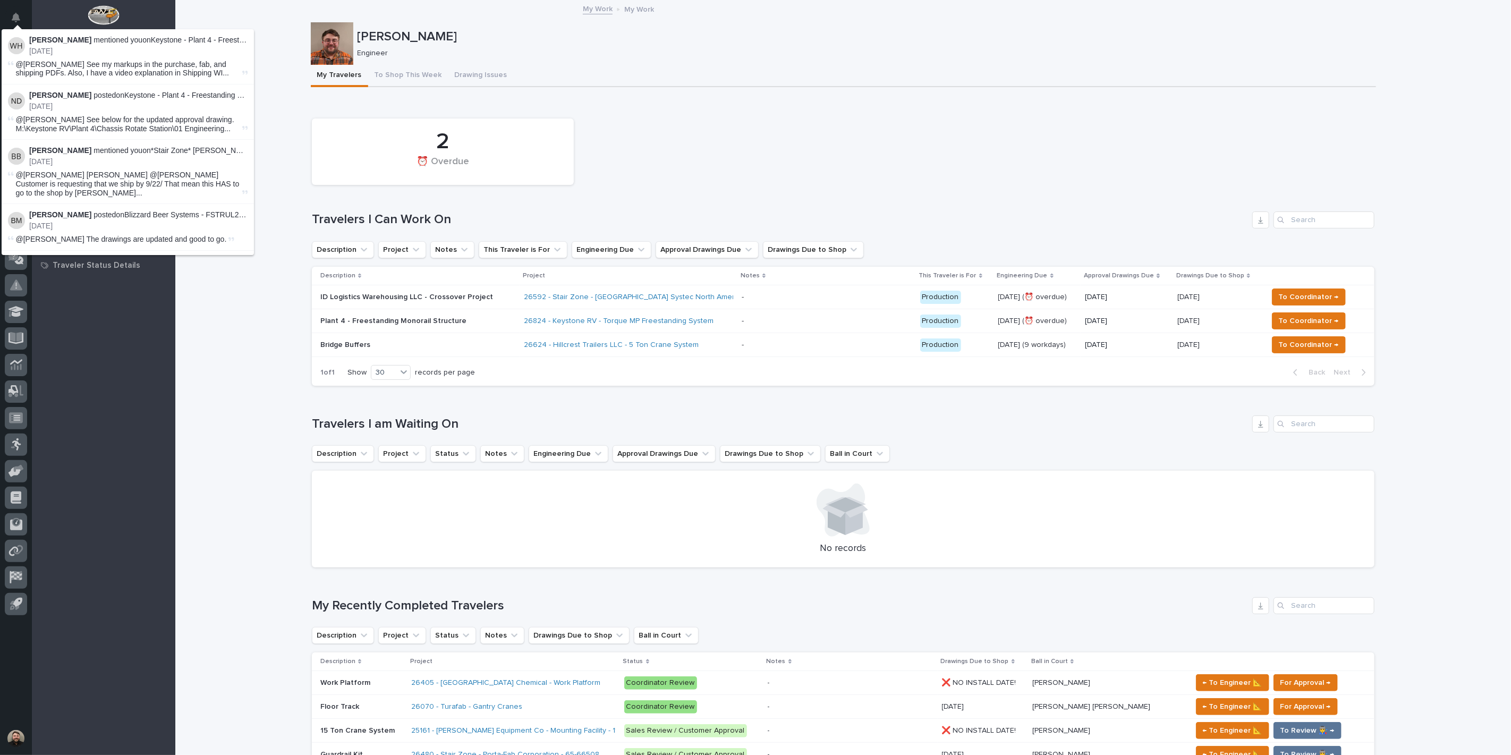  What do you see at coordinates (633, 662) in the screenshot?
I see `p: Status` at bounding box center [633, 662].